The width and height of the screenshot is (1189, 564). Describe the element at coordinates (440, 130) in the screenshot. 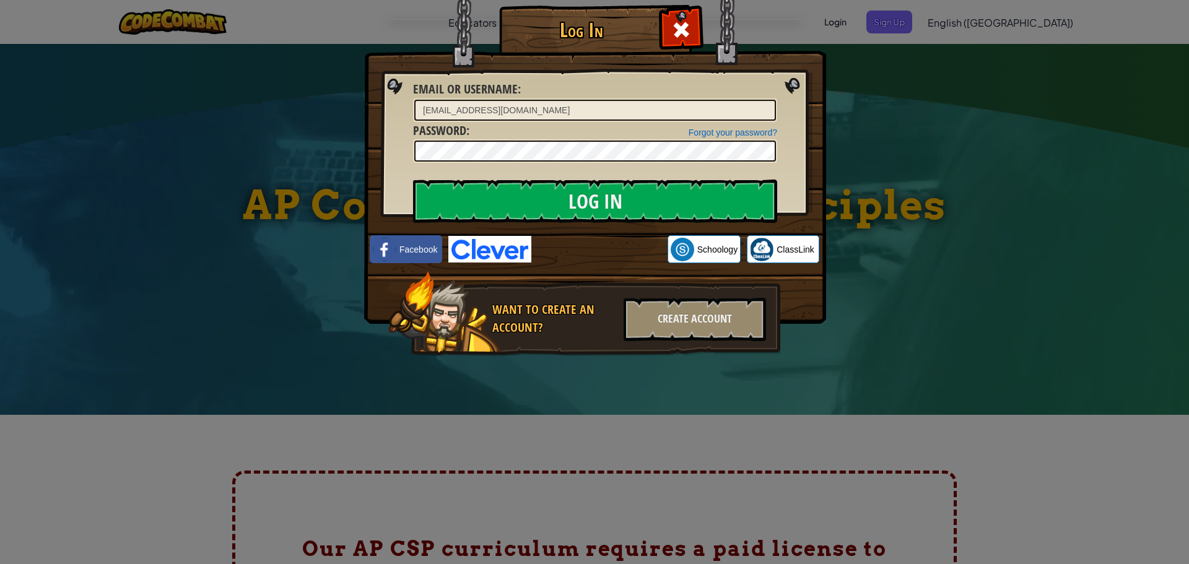

I see `span: Password` at that location.